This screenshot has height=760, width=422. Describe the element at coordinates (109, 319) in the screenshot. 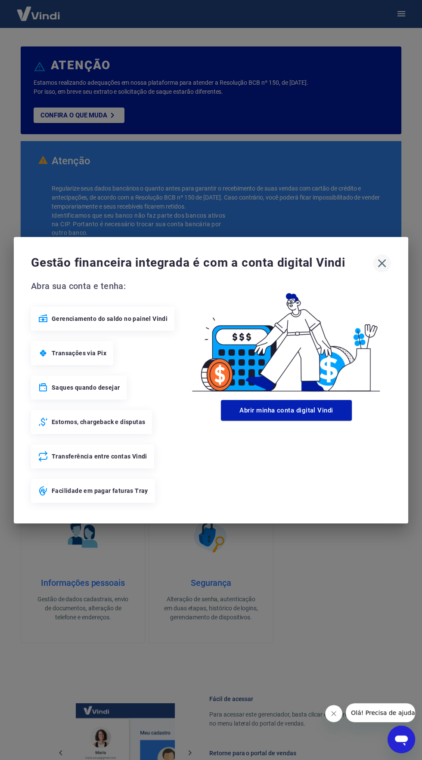

I see `span: Gerenciamento do saldo no painel Vindi` at that location.